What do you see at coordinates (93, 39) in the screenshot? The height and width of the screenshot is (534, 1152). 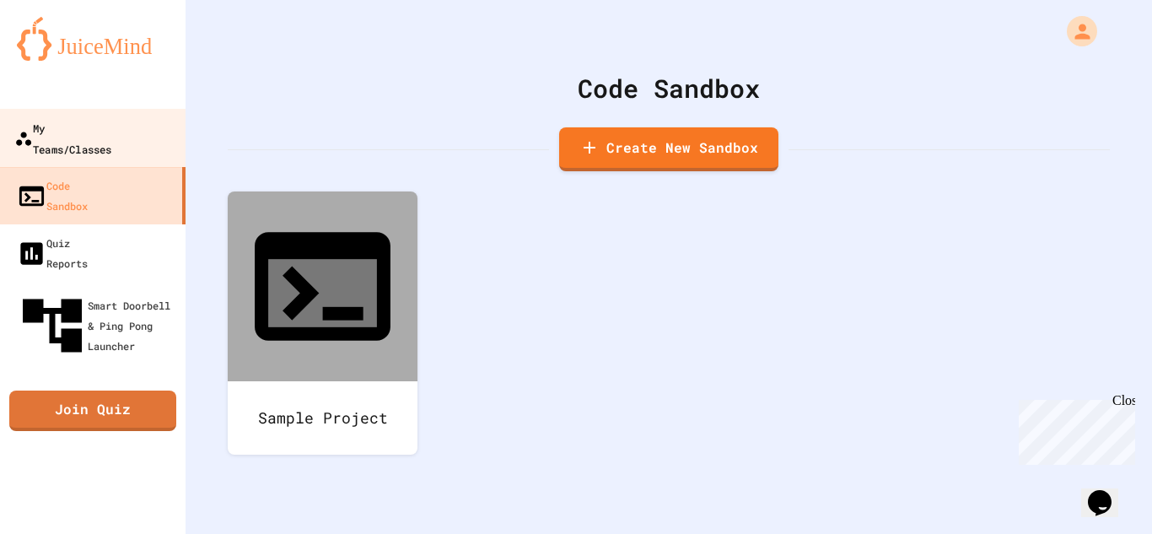 I see `img: logo-orange.svg` at bounding box center [93, 39].